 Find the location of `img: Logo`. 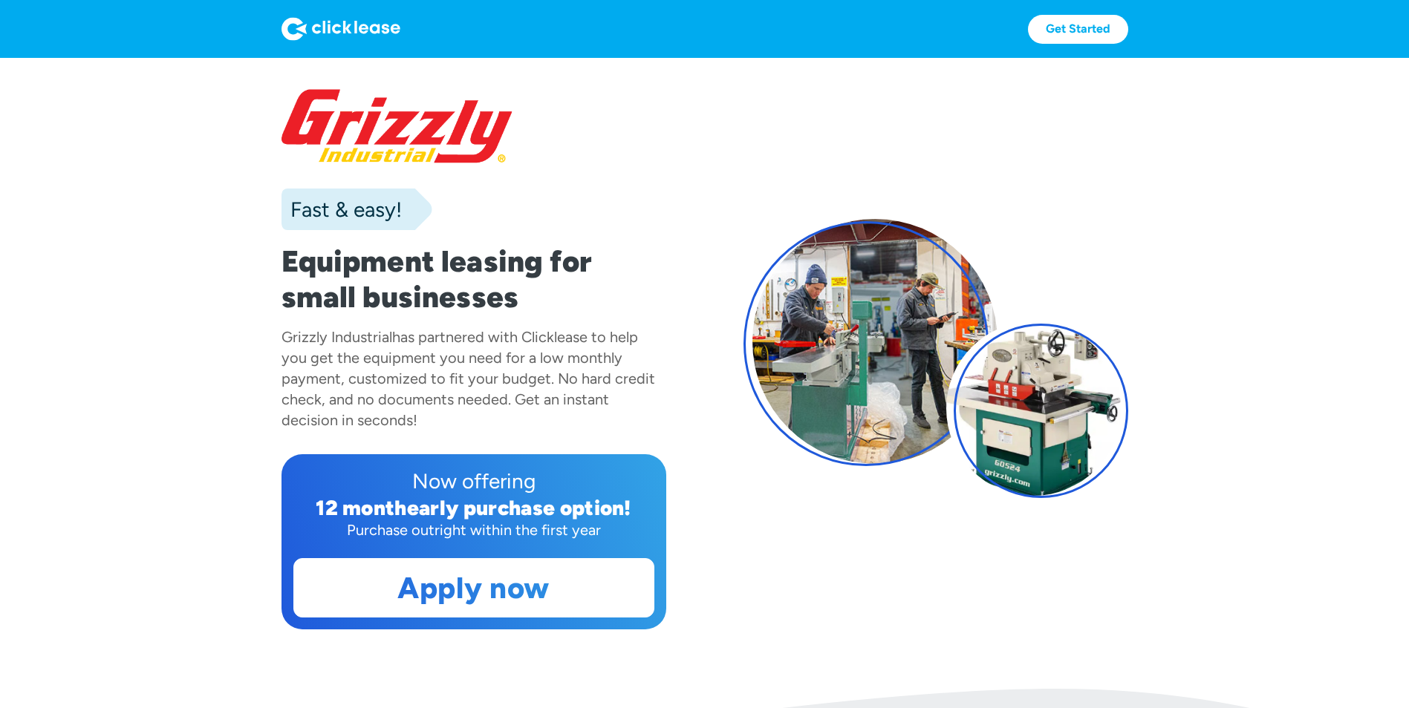

img: Logo is located at coordinates (341, 29).